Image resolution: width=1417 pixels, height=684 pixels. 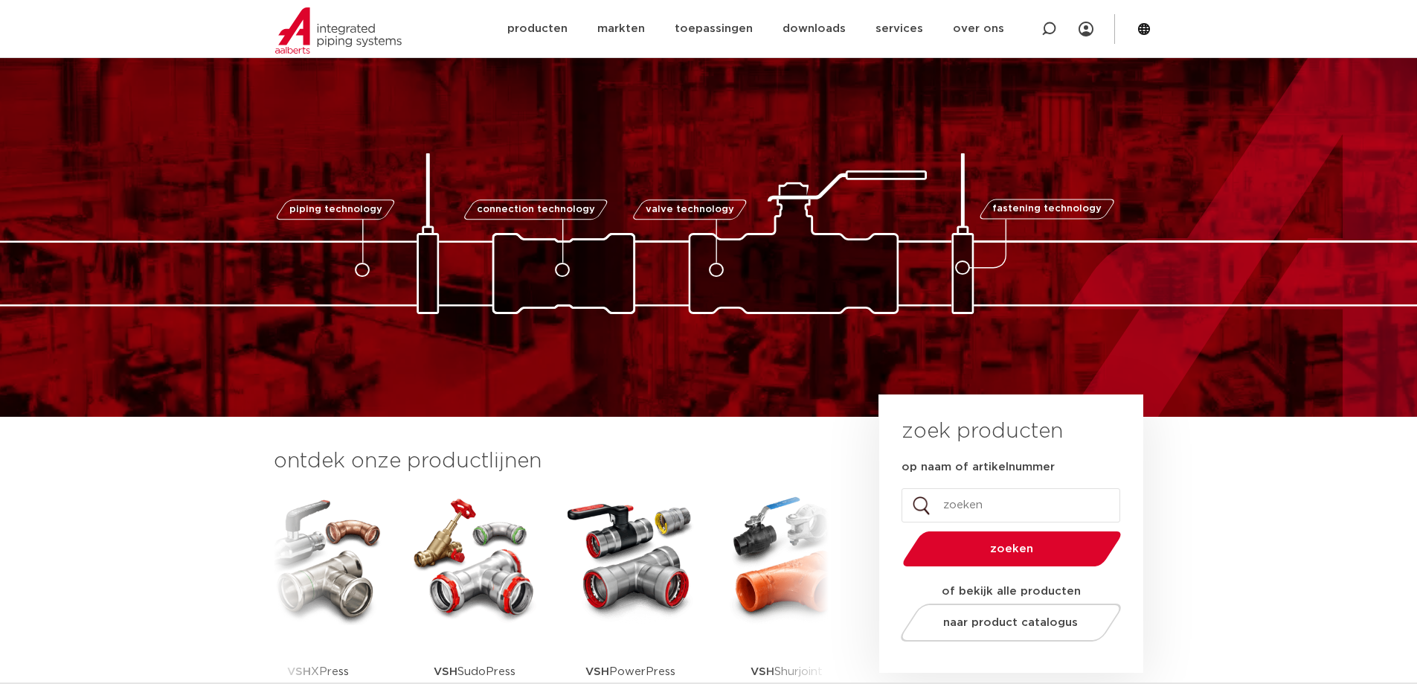 I want to click on span: piping technology, so click(x=336, y=209).